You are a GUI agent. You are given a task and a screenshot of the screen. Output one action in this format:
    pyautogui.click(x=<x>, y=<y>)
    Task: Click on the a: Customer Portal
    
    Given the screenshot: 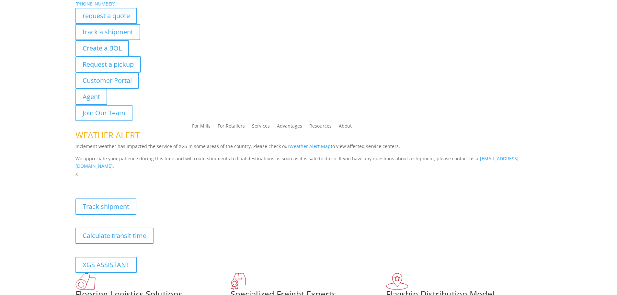 What is the action you would take?
    pyautogui.click(x=107, y=81)
    